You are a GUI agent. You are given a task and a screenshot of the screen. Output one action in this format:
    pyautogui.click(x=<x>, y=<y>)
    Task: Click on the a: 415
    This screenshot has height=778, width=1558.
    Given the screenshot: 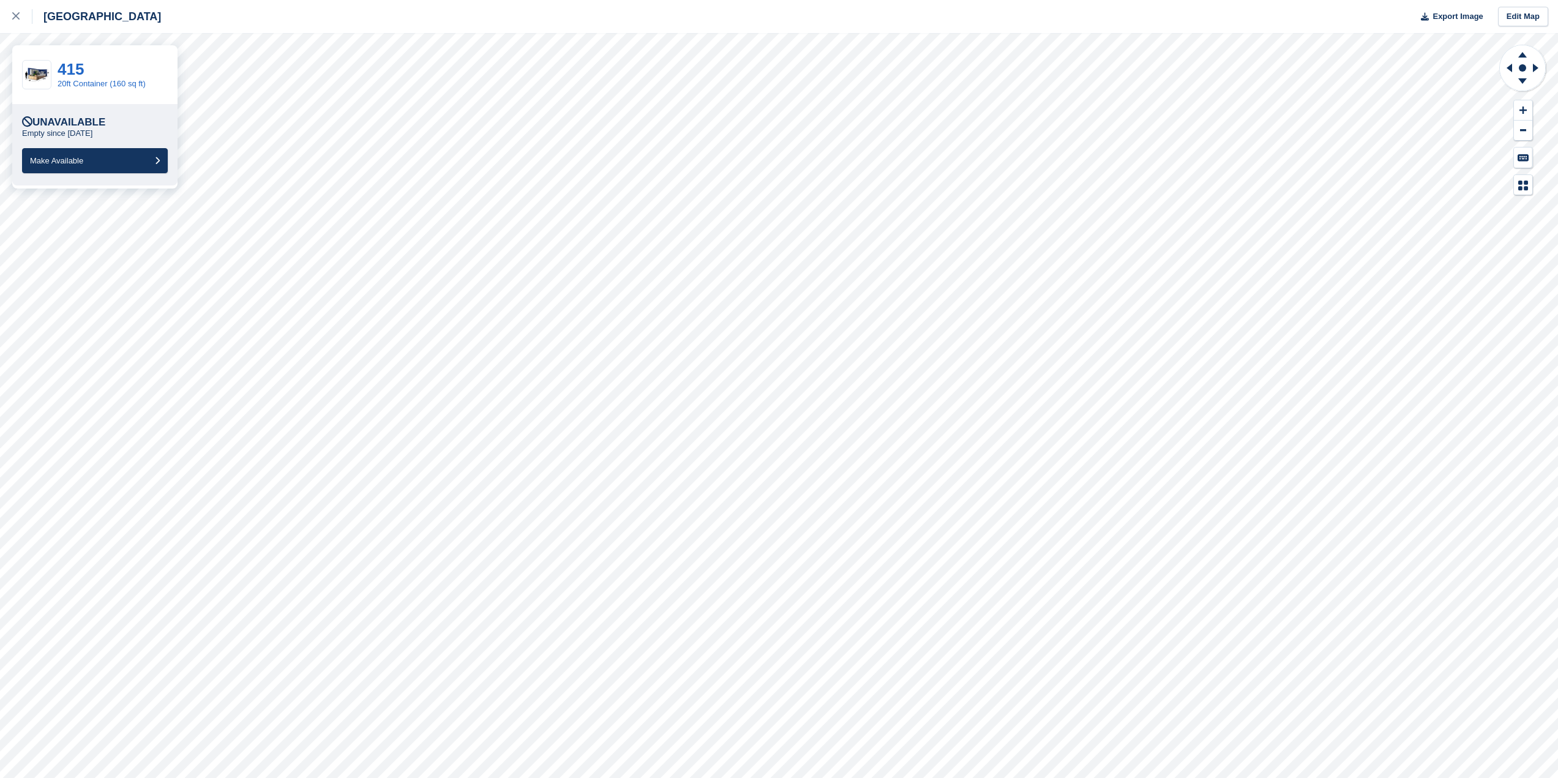 What is the action you would take?
    pyautogui.click(x=70, y=69)
    